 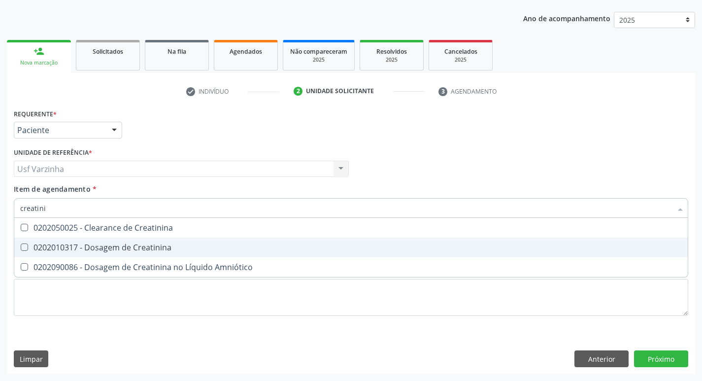 What do you see at coordinates (60, 130) in the screenshot?
I see `span: Paciente` at bounding box center [60, 130].